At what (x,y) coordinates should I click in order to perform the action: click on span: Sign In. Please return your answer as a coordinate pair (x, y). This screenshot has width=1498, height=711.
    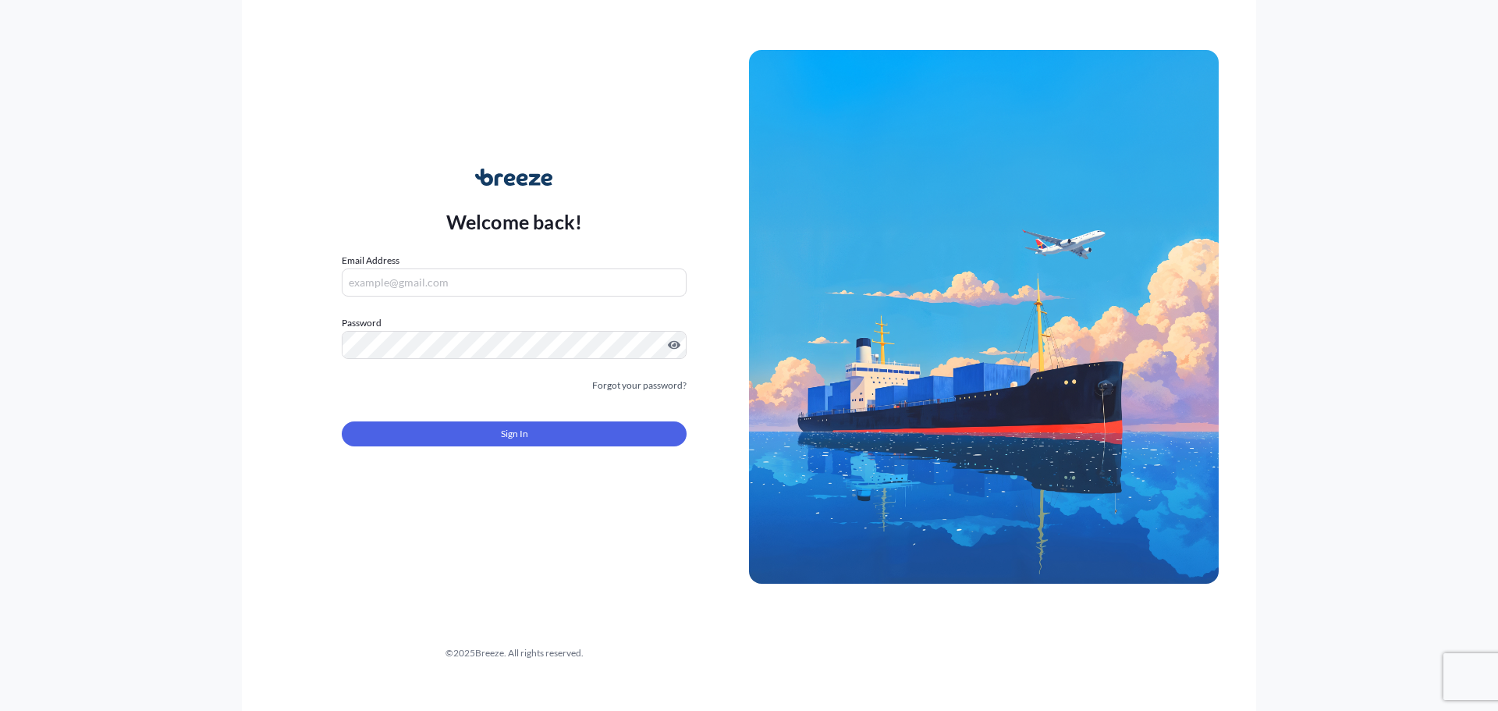
    Looking at the image, I should click on (514, 434).